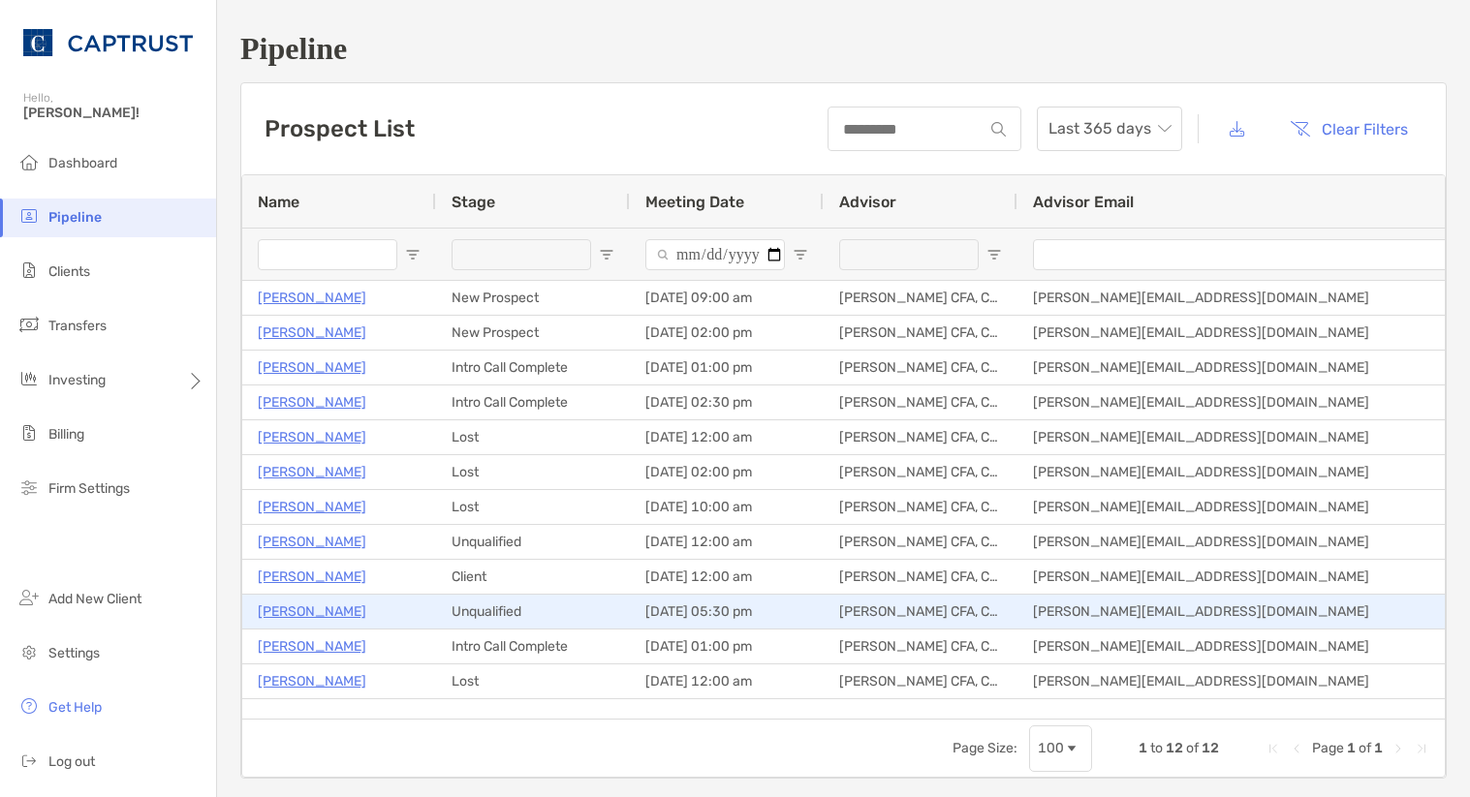 The width and height of the screenshot is (1470, 797). I want to click on div: First Page, so click(1273, 749).